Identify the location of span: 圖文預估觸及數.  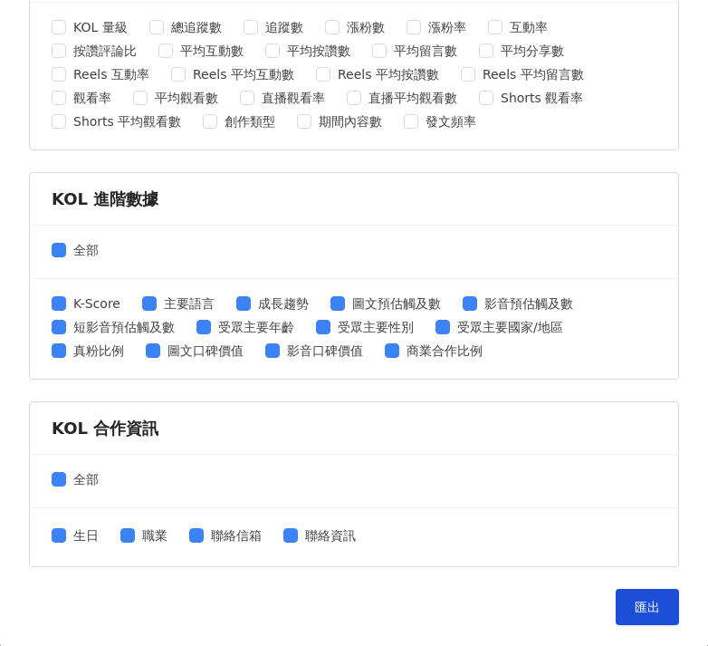
(397, 303).